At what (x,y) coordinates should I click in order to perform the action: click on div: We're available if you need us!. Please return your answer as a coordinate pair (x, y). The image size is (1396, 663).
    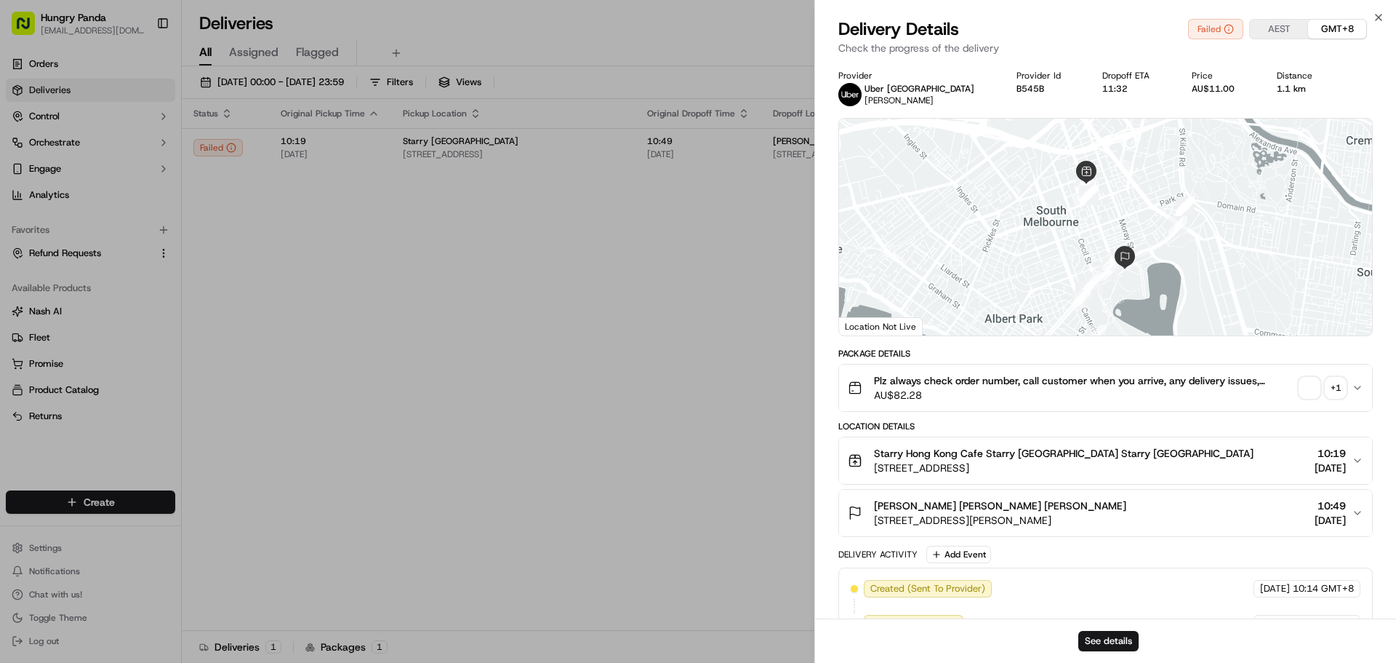
    Looking at the image, I should click on (132, 159).